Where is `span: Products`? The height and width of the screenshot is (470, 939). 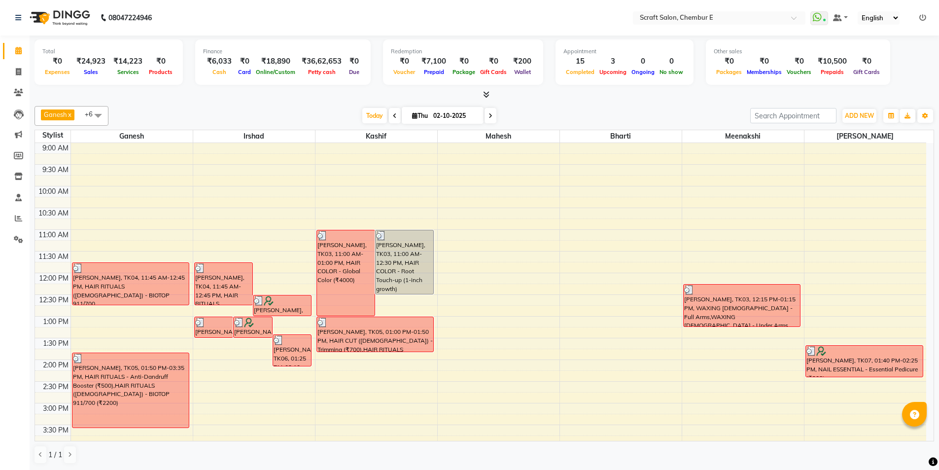 span: Products is located at coordinates (161, 72).